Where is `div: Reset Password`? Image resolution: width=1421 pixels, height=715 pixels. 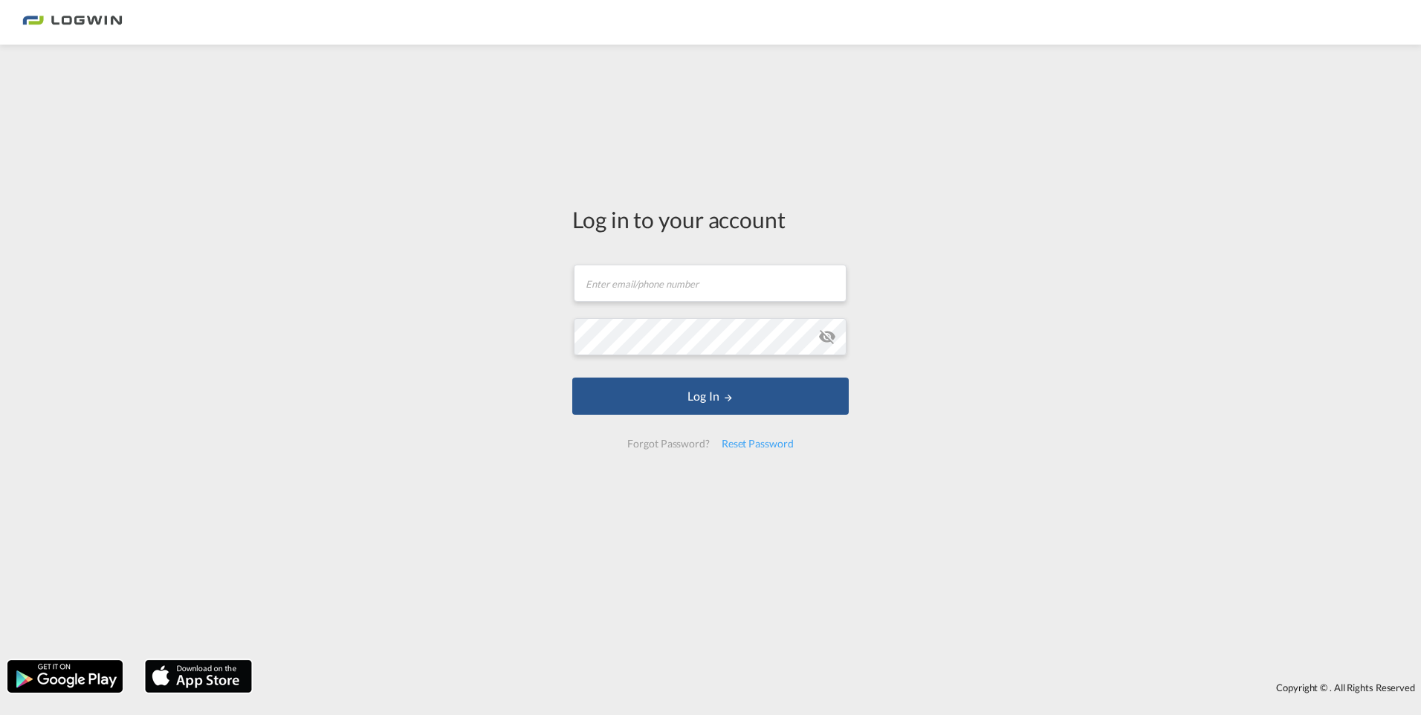 div: Reset Password is located at coordinates (757, 444).